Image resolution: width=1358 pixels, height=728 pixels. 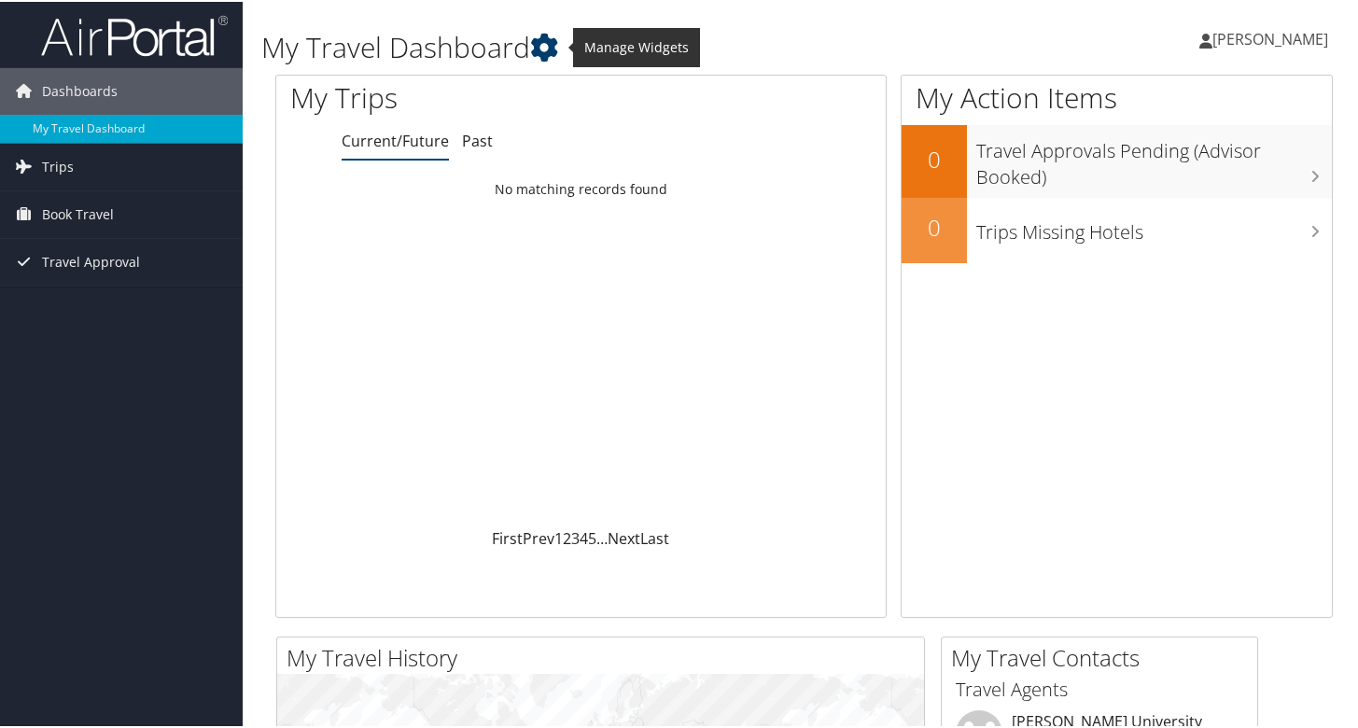 What do you see at coordinates (1116, 96) in the screenshot?
I see `h1: My Action Items` at bounding box center [1116, 96].